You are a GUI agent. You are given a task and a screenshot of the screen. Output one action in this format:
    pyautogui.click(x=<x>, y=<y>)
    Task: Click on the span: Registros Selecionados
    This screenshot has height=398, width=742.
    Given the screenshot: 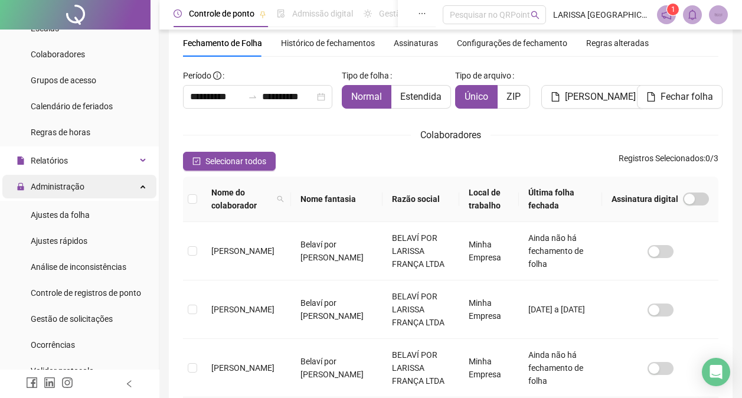 What is the action you would take?
    pyautogui.click(x=661, y=158)
    